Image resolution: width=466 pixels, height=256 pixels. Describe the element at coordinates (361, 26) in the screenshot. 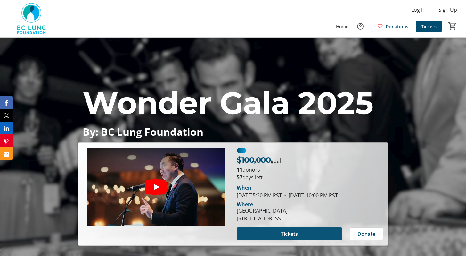

I see `button: Help` at that location.